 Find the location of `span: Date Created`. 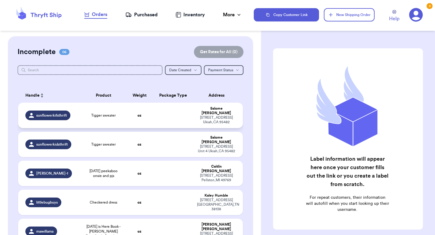

span: Date Created is located at coordinates (180, 70).